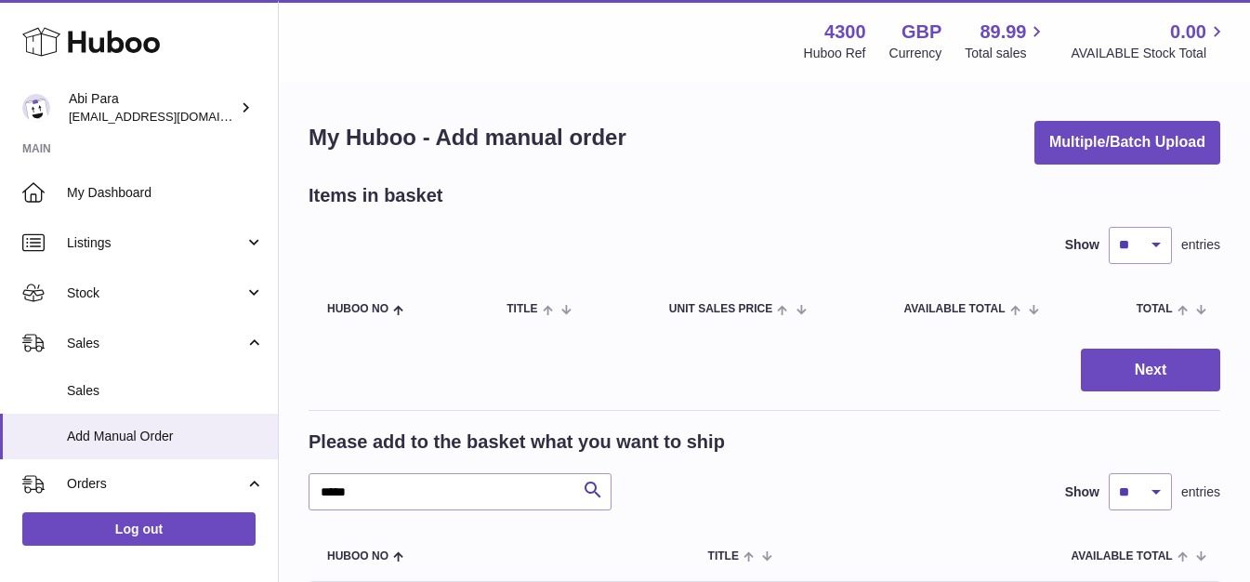 The height and width of the screenshot is (582, 1250). I want to click on span: 89.99, so click(1002, 32).